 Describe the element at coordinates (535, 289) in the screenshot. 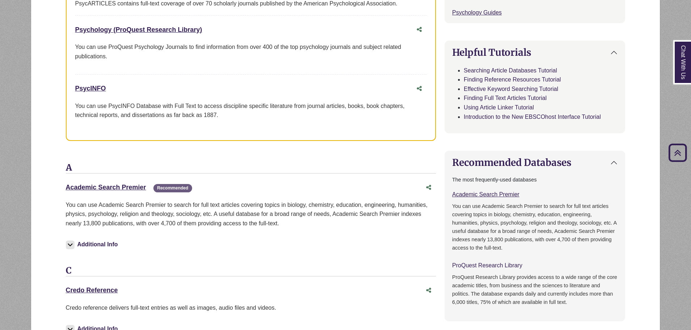

I see `p: ProQuest Research Library provides access to a wide range of the core academic titles, from busin...` at that location.